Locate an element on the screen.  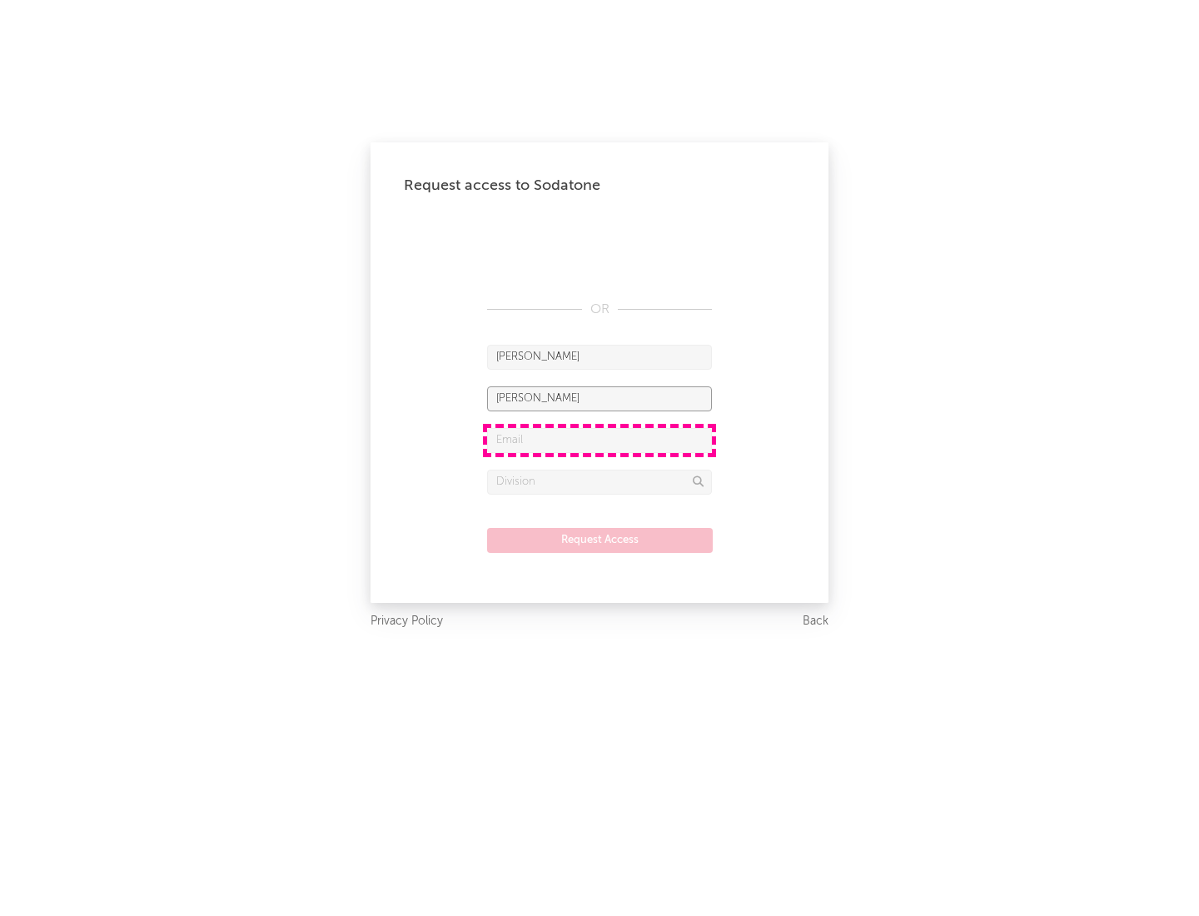
input: Division is located at coordinates (600, 482).